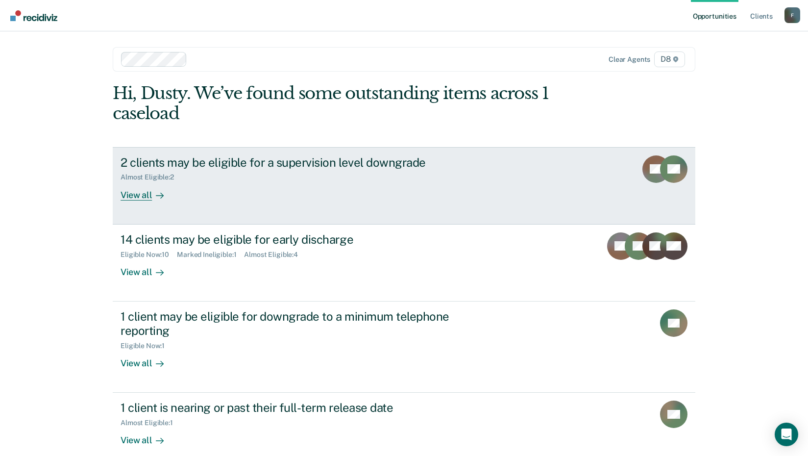  Describe the element at coordinates (345, 103) in the screenshot. I see `div: Hi, Dusty. We’ve found some outstanding items across 1 caseload` at that location.